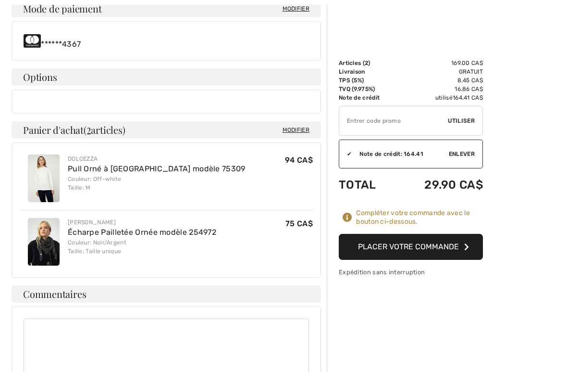  What do you see at coordinates (62, 9) in the screenshot?
I see `span: Mode de paiement` at bounding box center [62, 9].